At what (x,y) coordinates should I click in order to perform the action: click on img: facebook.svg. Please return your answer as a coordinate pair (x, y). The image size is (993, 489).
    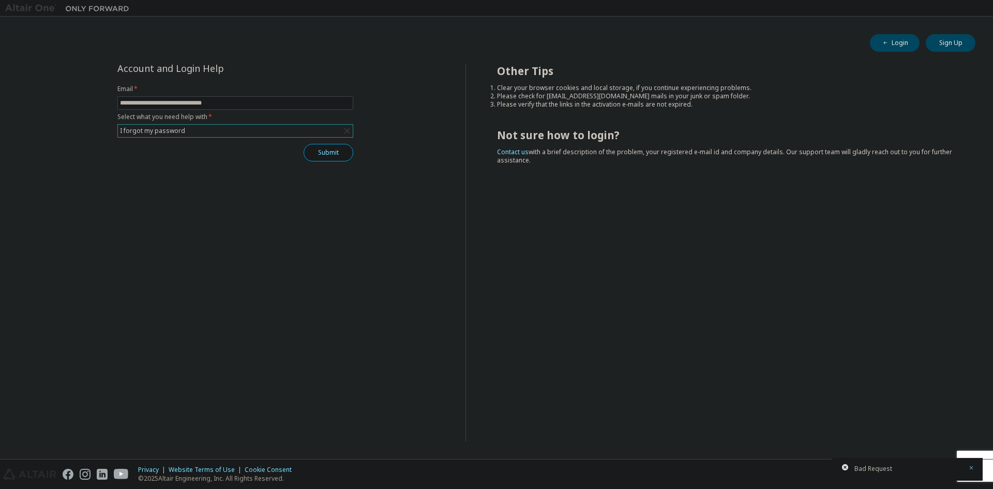
    Looking at the image, I should click on (68, 474).